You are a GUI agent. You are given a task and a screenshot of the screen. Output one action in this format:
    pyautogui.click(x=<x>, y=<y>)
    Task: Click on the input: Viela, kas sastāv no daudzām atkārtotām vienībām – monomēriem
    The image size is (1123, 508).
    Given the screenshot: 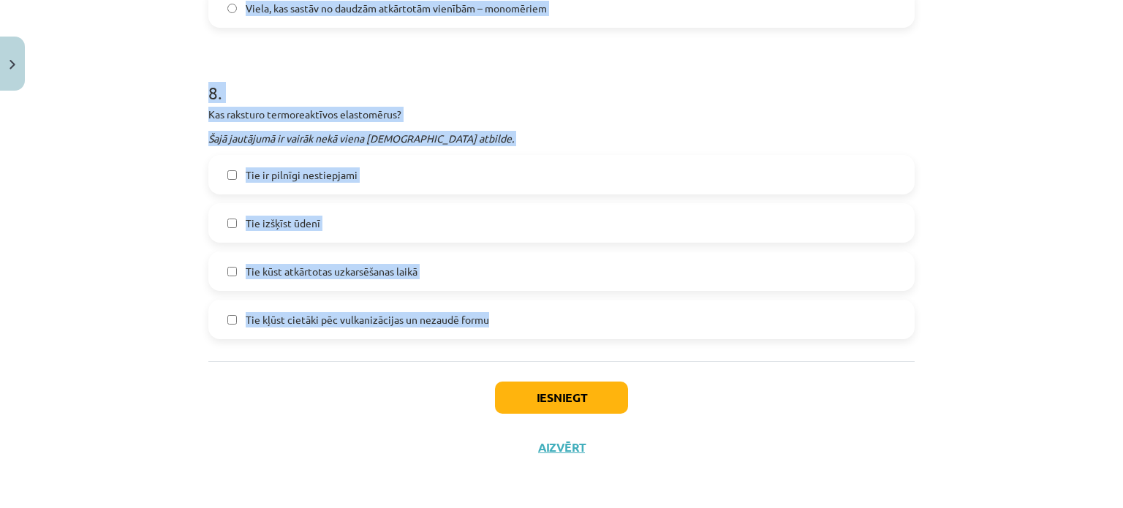 What is the action you would take?
    pyautogui.click(x=232, y=8)
    